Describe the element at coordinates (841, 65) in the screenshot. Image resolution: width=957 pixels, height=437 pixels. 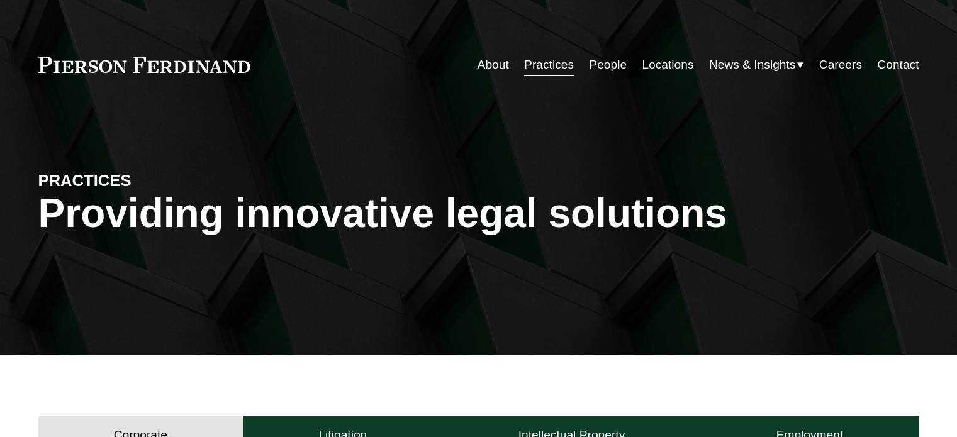
I see `a: Careers` at that location.